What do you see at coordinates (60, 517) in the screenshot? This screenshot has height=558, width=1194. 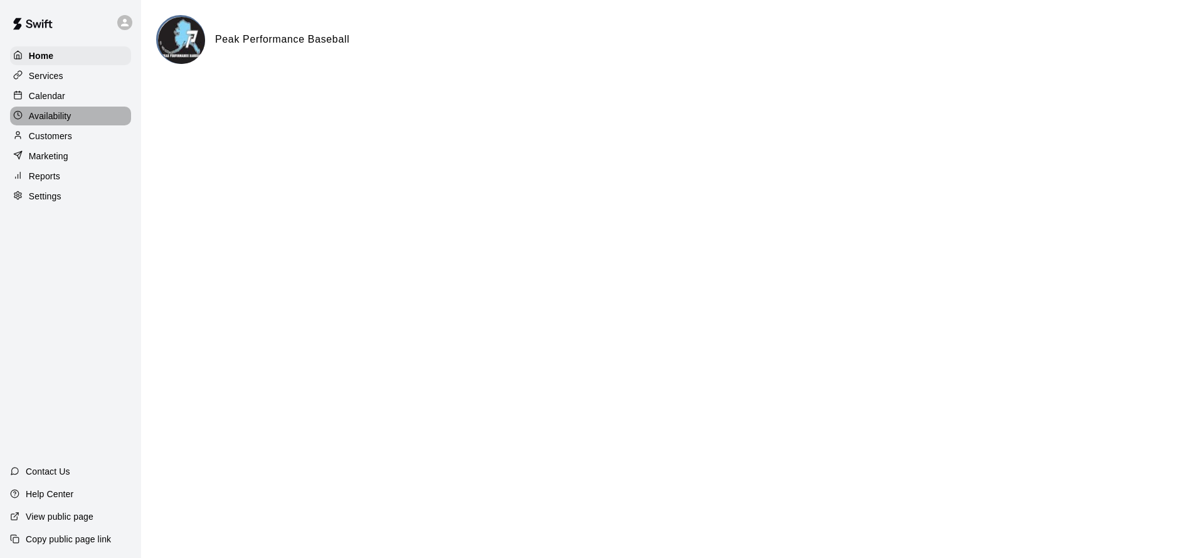 I see `p: View public page` at bounding box center [60, 517].